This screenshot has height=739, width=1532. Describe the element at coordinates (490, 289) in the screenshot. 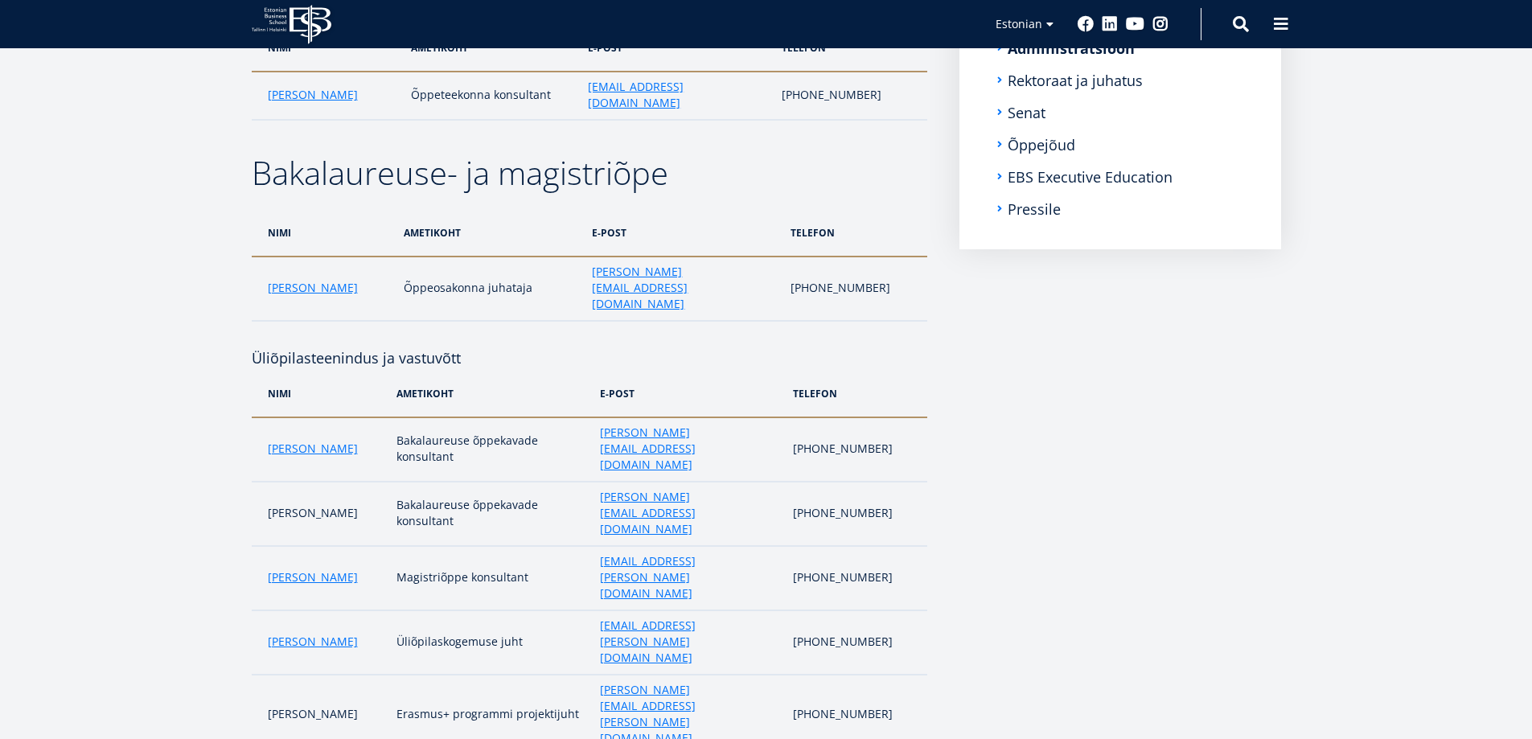

I see `td: Õppeosakonna juhataja` at that location.